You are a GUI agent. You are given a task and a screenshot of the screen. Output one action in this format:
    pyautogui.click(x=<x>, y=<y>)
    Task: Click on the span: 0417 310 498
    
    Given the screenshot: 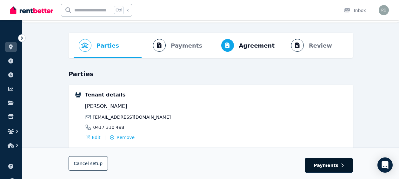 What is the action you would take?
    pyautogui.click(x=109, y=127)
    